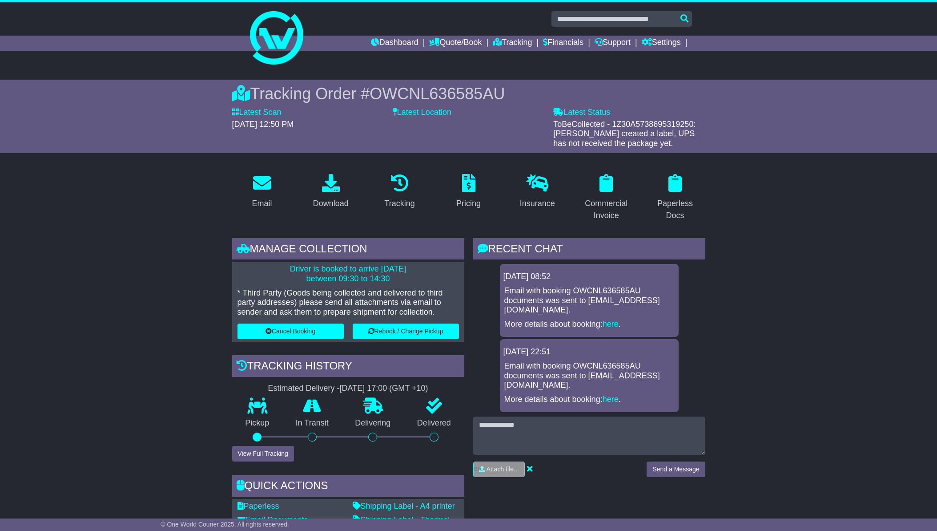  Describe the element at coordinates (348, 487) in the screenshot. I see `div: Quick Actions` at that location.